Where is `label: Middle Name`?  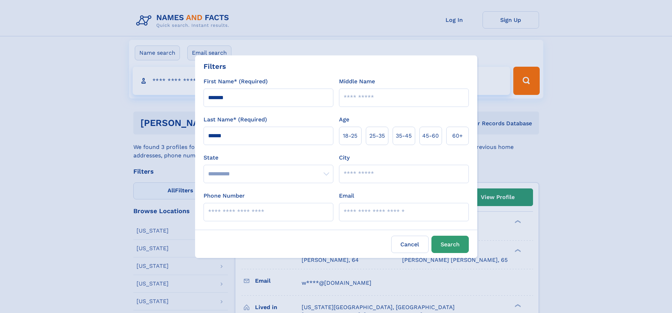 label: Middle Name is located at coordinates (357, 82).